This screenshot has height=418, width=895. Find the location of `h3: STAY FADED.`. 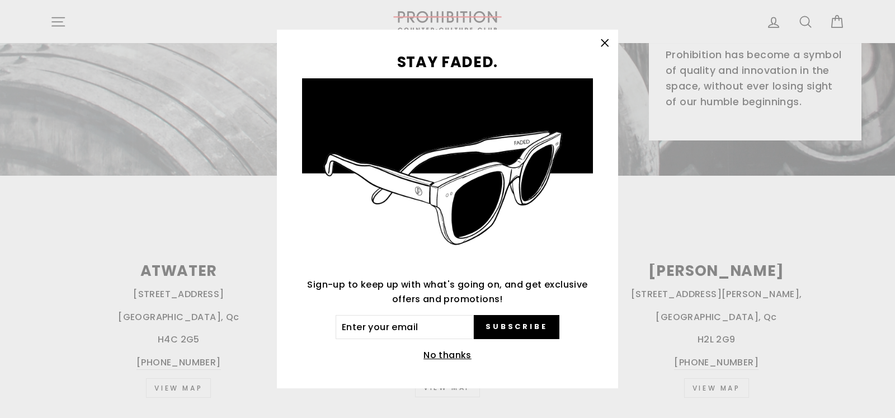

h3: STAY FADED. is located at coordinates (448, 62).